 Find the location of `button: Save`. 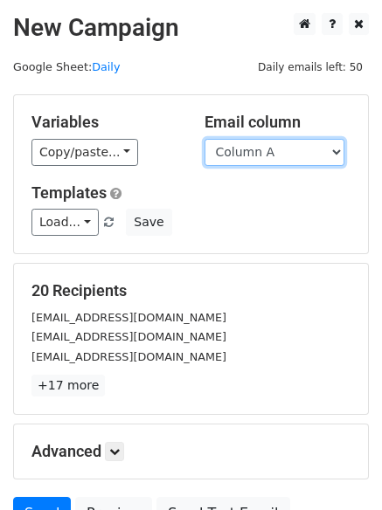

button: Save is located at coordinates (148, 222).